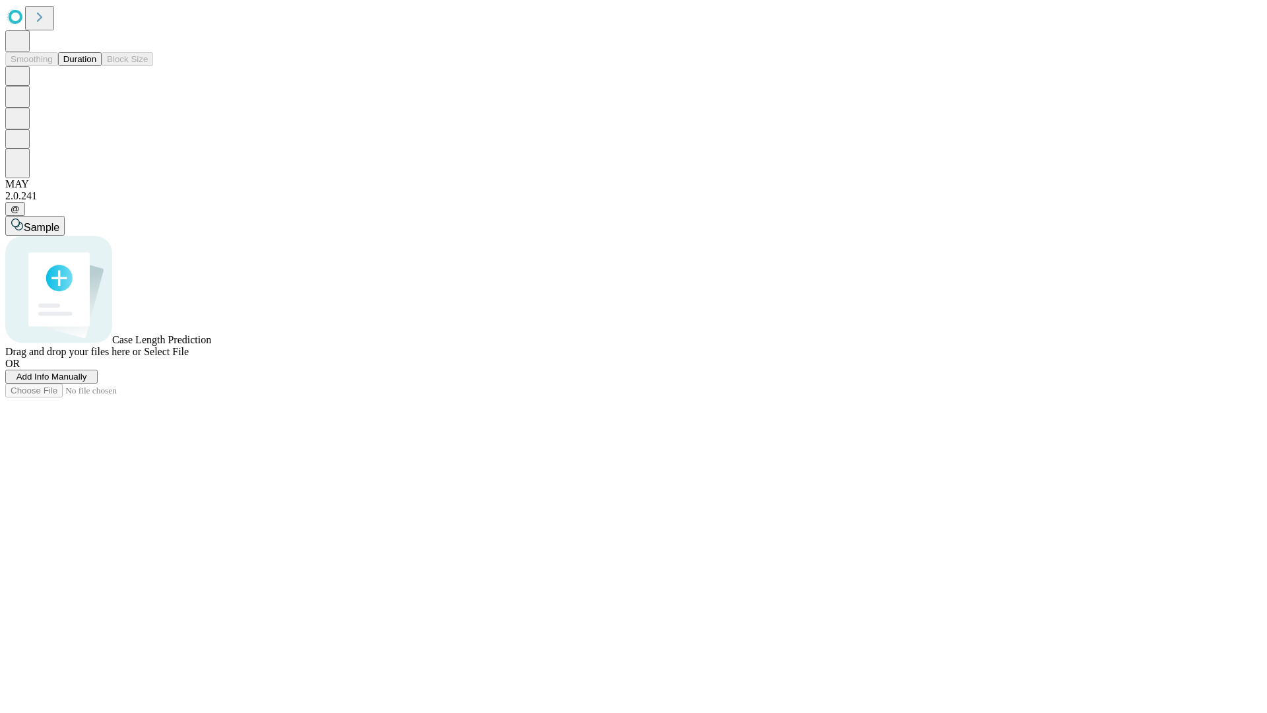 The height and width of the screenshot is (713, 1267). What do you see at coordinates (80, 59) in the screenshot?
I see `button: Duration` at bounding box center [80, 59].